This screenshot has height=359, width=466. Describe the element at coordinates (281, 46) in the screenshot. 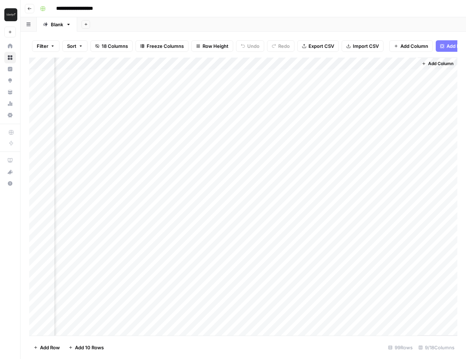

I see `button: Redo` at that location.